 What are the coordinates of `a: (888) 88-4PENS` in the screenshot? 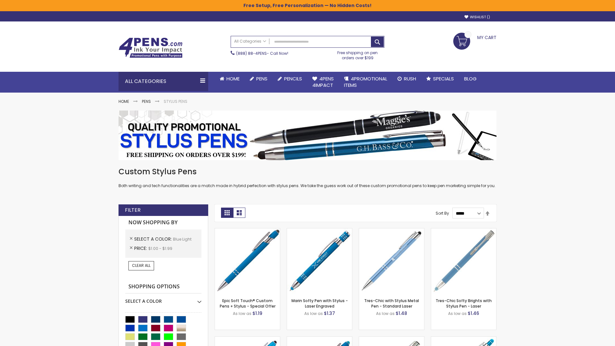 It's located at (251, 53).